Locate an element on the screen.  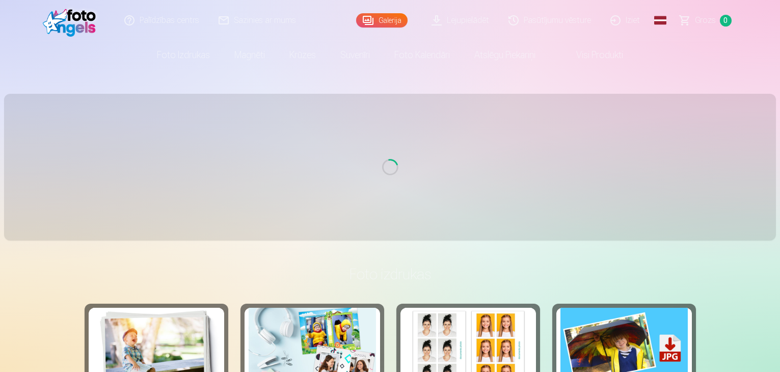
span: Grozs is located at coordinates (705, 20).